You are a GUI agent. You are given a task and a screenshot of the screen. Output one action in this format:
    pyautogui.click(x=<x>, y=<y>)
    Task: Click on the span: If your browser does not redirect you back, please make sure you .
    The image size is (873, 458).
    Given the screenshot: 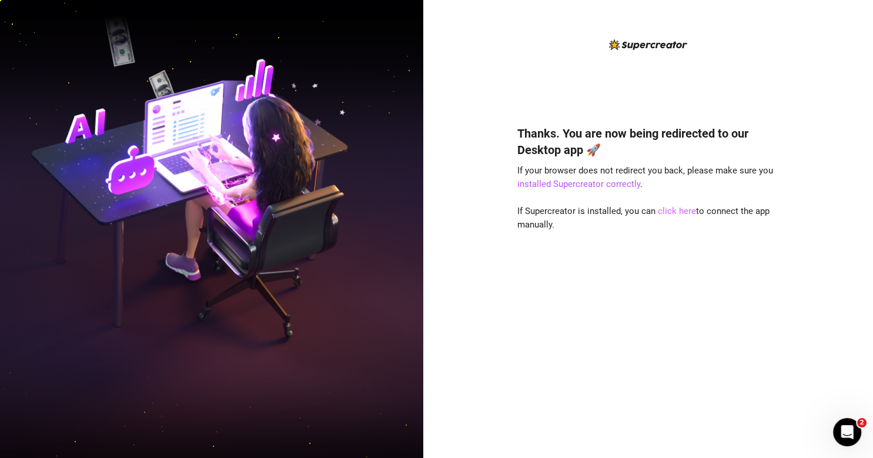 What is the action you would take?
    pyautogui.click(x=645, y=178)
    